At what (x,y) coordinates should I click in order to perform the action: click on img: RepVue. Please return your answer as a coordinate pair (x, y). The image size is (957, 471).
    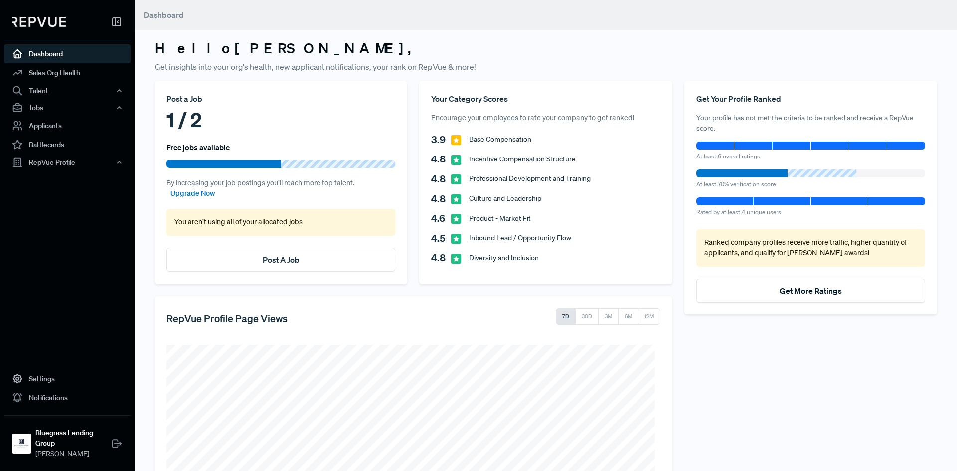
    Looking at the image, I should click on (39, 22).